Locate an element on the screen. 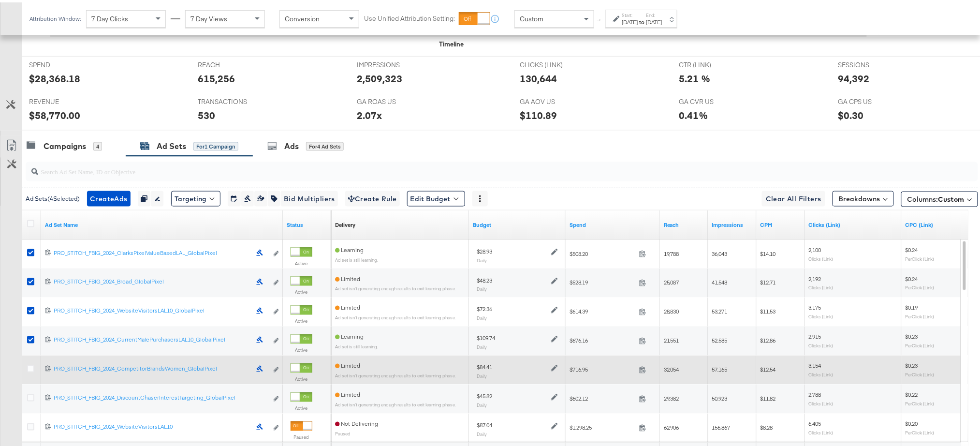 The image size is (980, 448). a: PRO_STITCH_FBIG_2024_ClarksPixelValueBasedLAL_GlobalPixel is located at coordinates (152, 251).